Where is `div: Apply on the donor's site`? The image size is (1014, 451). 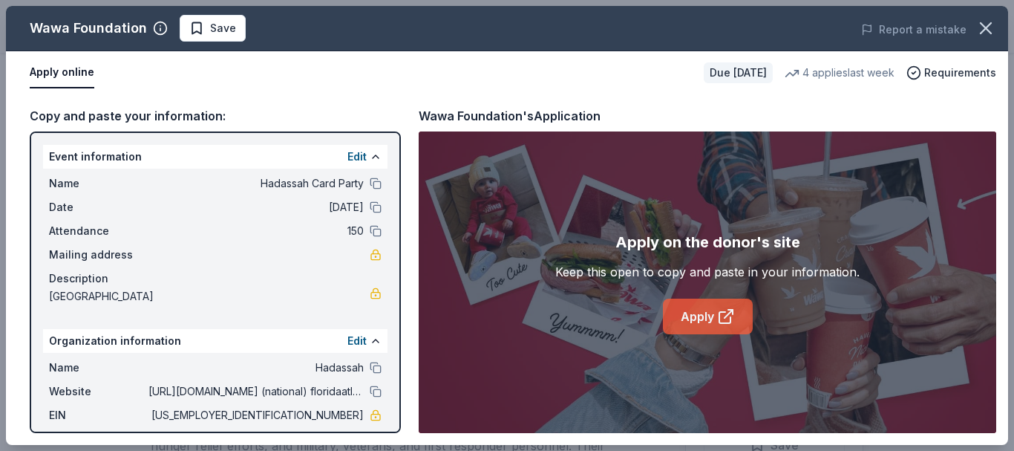
div: Apply on the donor's site is located at coordinates (708, 242).